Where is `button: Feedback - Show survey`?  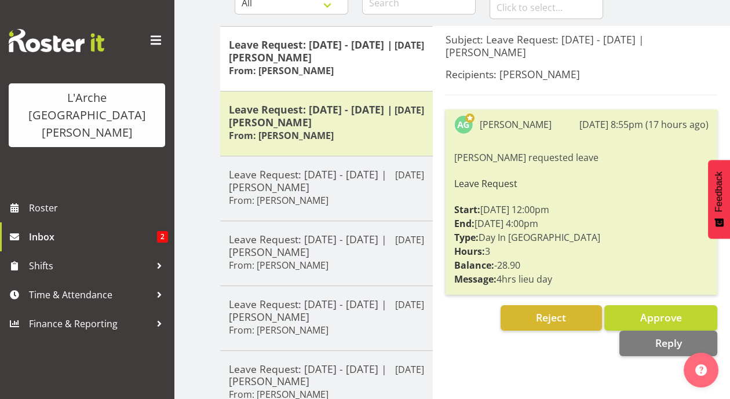
button: Feedback - Show survey is located at coordinates (719, 199).